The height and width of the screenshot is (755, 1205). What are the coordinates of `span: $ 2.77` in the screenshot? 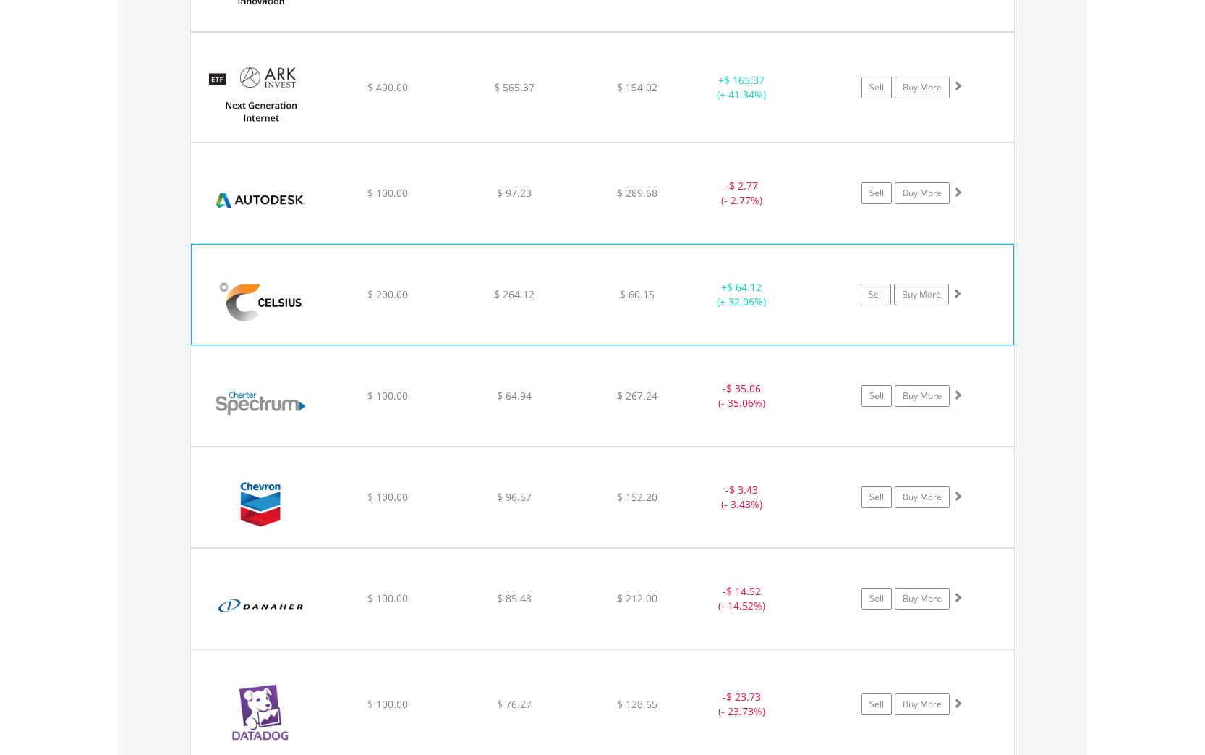 It's located at (744, 185).